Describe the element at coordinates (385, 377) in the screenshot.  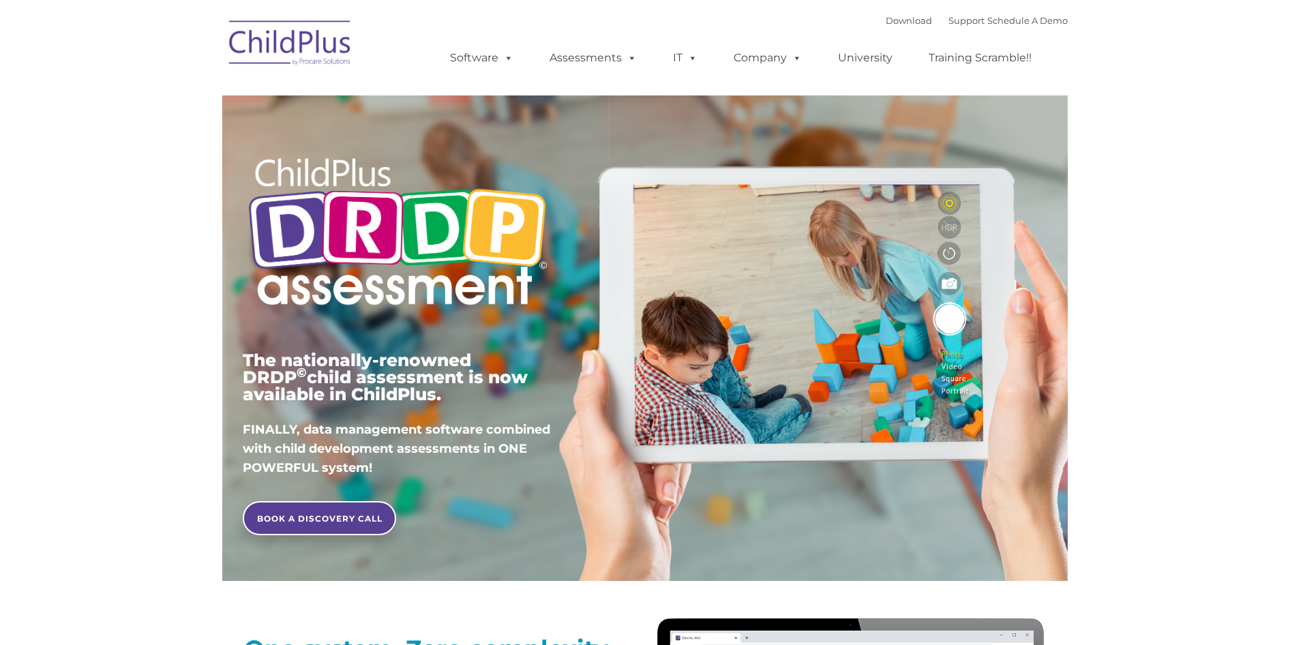
I see `span: The nationally-renowned DRDP child assessment is now available in ChildPlus.` at that location.